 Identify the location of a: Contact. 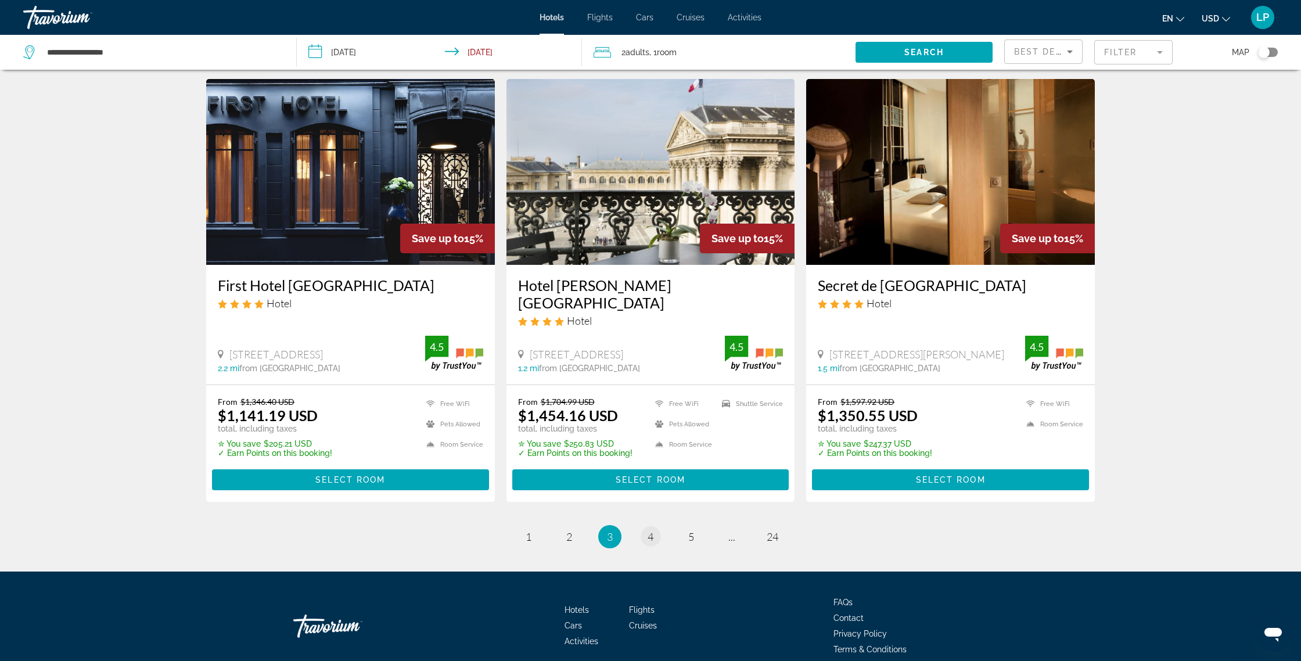
(849, 618).